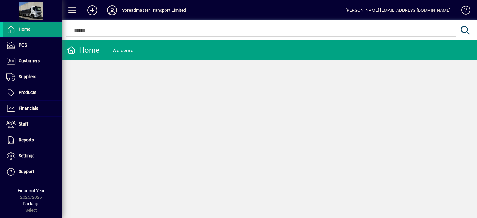 Image resolution: width=477 pixels, height=218 pixels. What do you see at coordinates (33, 109) in the screenshot?
I see `a: Financials` at bounding box center [33, 109].